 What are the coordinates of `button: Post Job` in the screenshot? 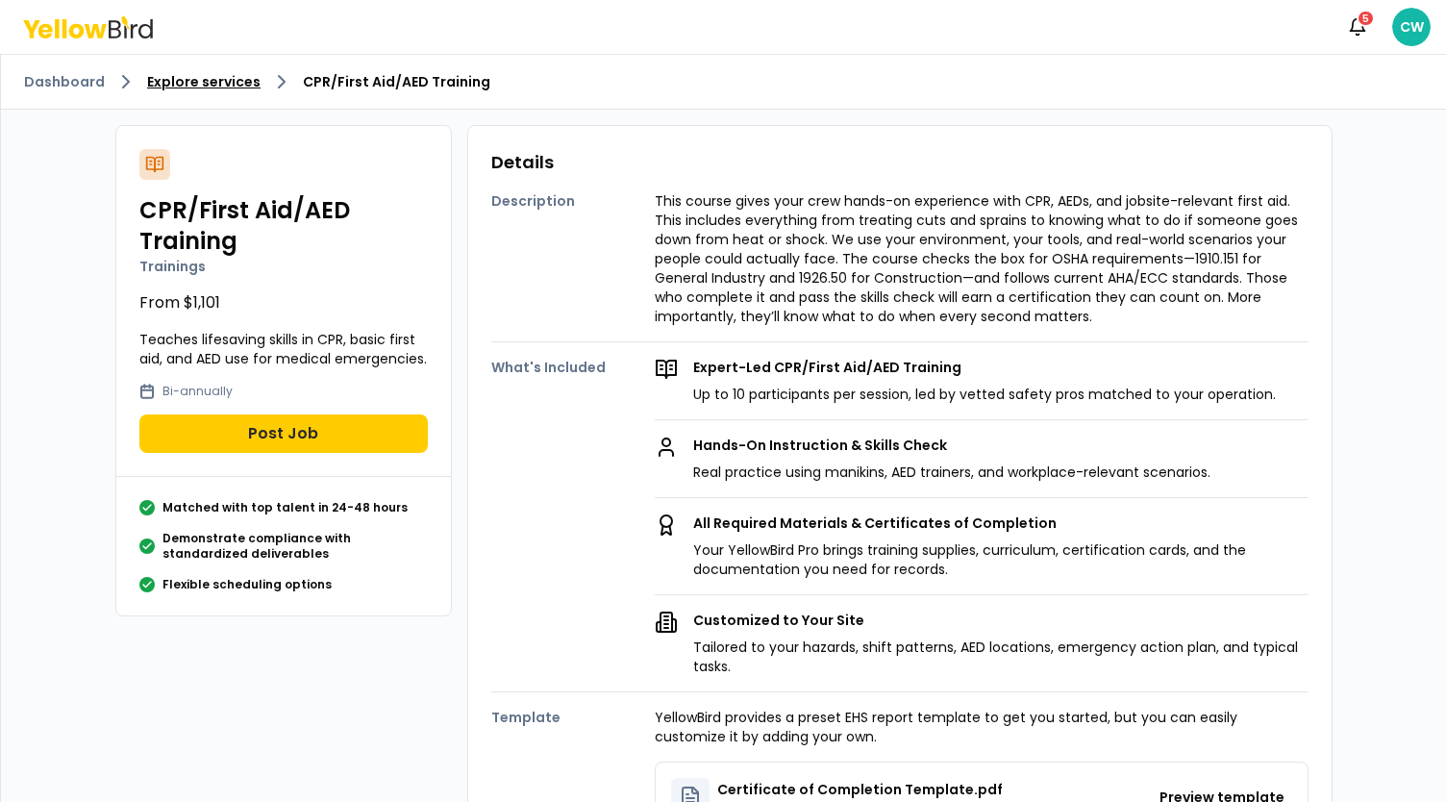 It's located at (284, 434).